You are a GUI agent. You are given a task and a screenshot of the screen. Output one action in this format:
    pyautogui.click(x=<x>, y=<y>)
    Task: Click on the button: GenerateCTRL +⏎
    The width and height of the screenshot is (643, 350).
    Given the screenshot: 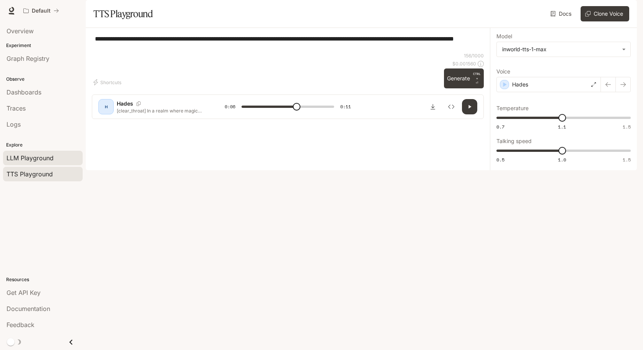 What is the action you would take?
    pyautogui.click(x=464, y=78)
    